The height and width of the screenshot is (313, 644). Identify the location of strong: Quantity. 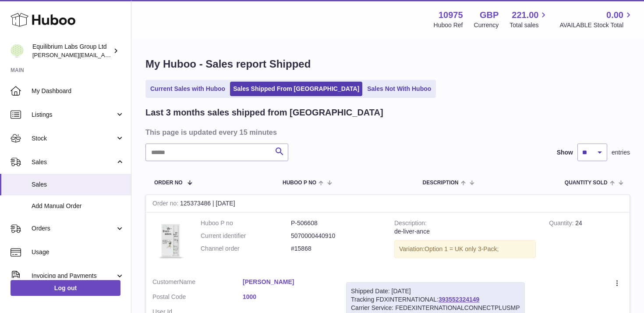
(562, 224).